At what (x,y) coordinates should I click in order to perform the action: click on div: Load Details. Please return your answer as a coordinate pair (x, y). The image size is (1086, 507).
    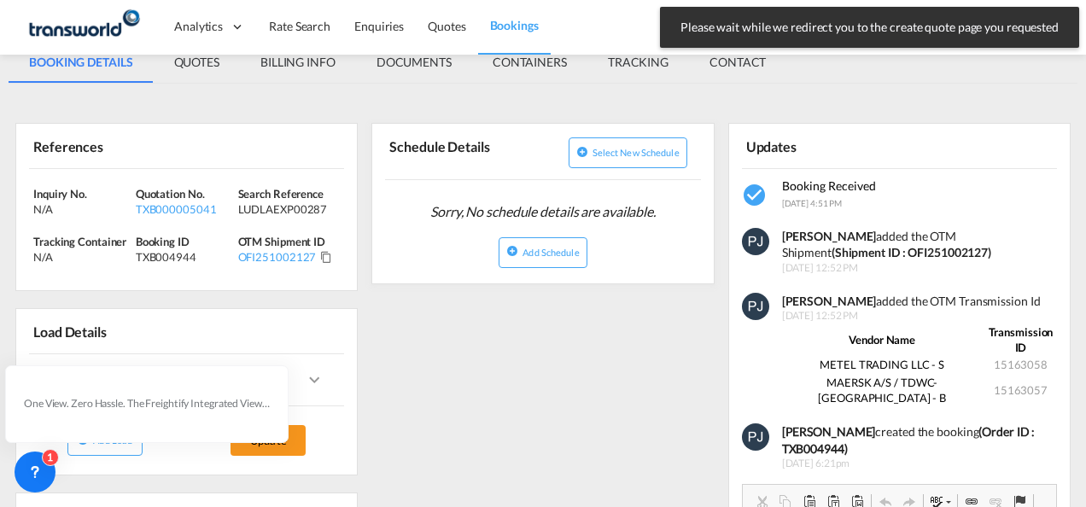
    Looking at the image, I should click on (71, 330).